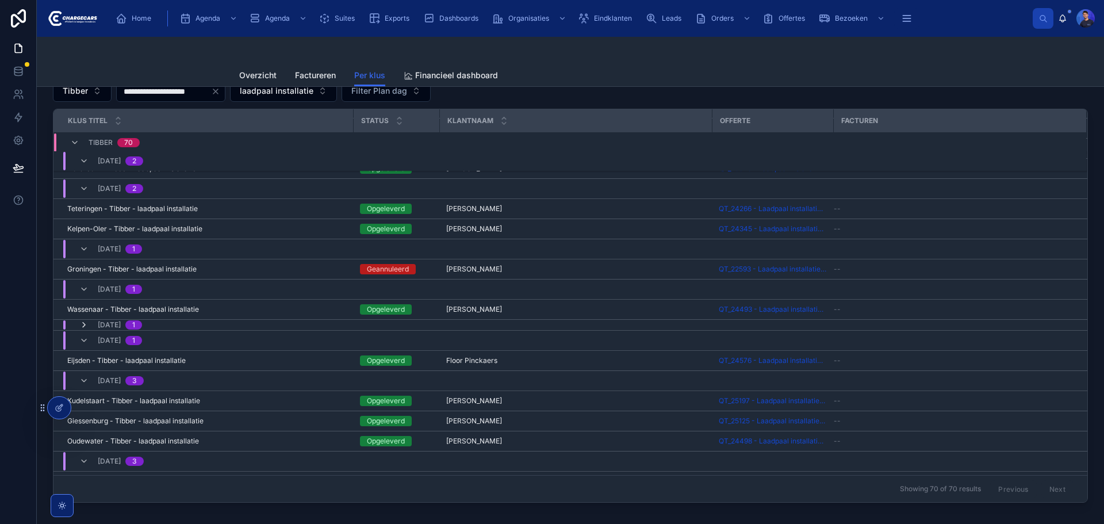  I want to click on a: QT_24498 - Laadpaal installatie - QT_24498, so click(772, 441).